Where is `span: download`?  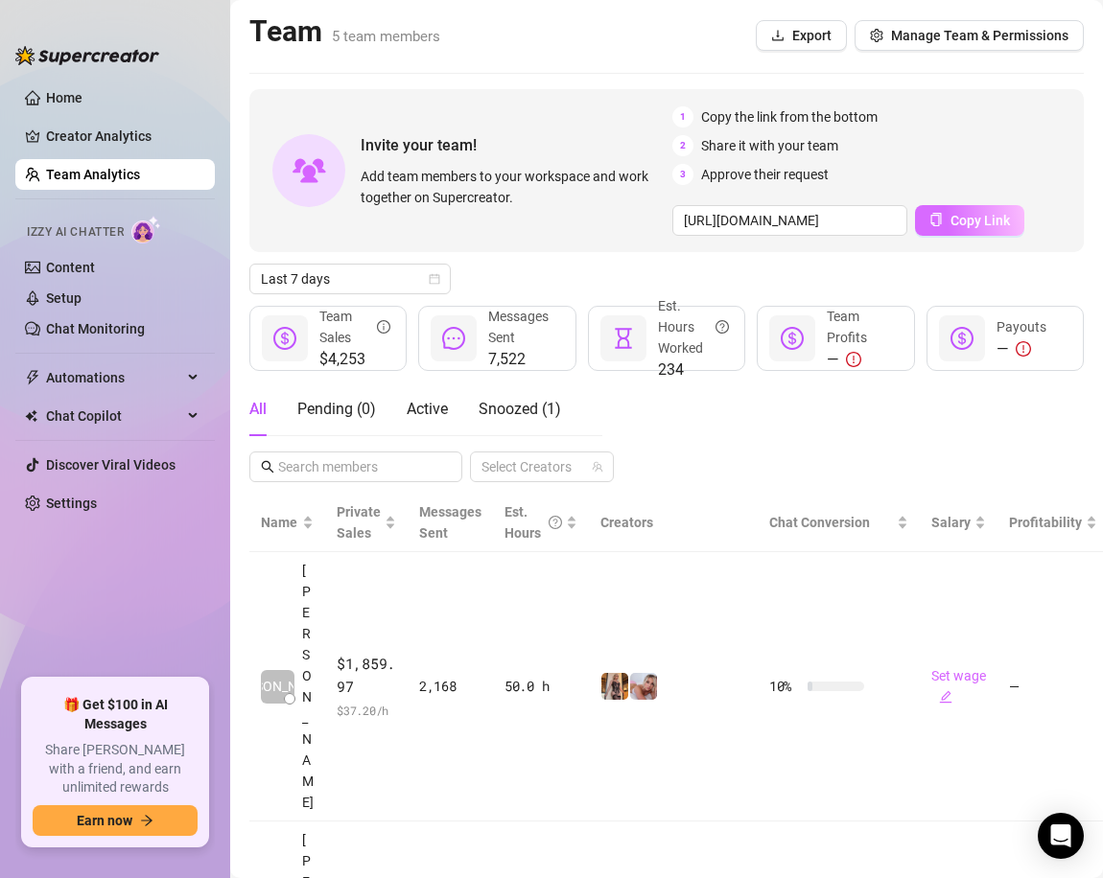 span: download is located at coordinates (778, 35).